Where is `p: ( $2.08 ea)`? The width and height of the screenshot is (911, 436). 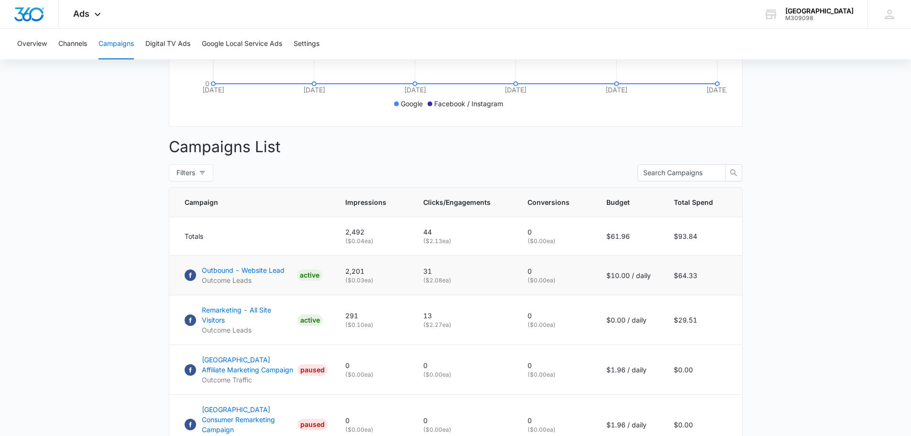
p: ( $2.08 ea) is located at coordinates (464, 280).